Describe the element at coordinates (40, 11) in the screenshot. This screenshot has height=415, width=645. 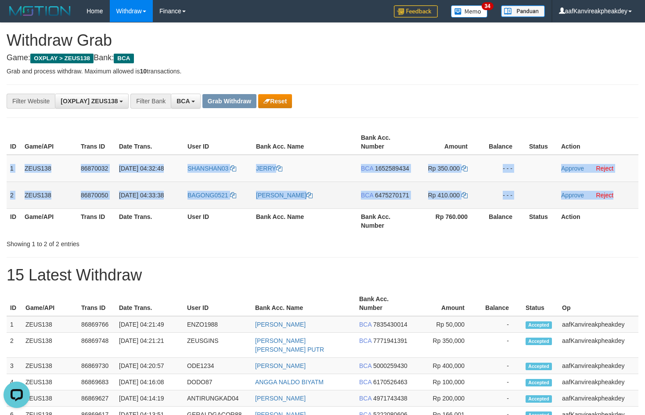
I see `img: MOTION_logo.png` at that location.